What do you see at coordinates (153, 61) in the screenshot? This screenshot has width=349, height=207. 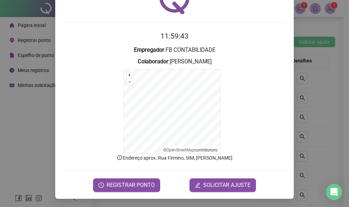 I see `strong: Colaborador` at bounding box center [153, 61].